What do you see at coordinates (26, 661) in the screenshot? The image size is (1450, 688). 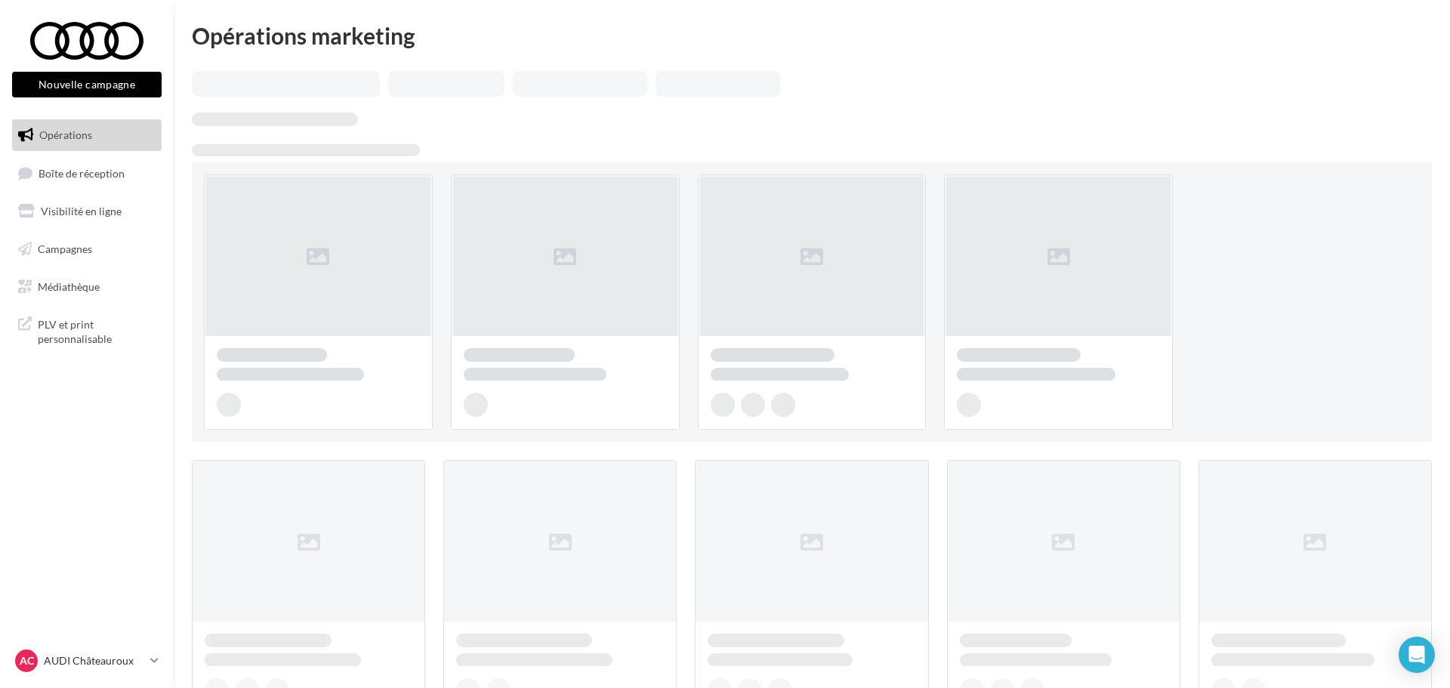 I see `span: AC` at bounding box center [26, 661].